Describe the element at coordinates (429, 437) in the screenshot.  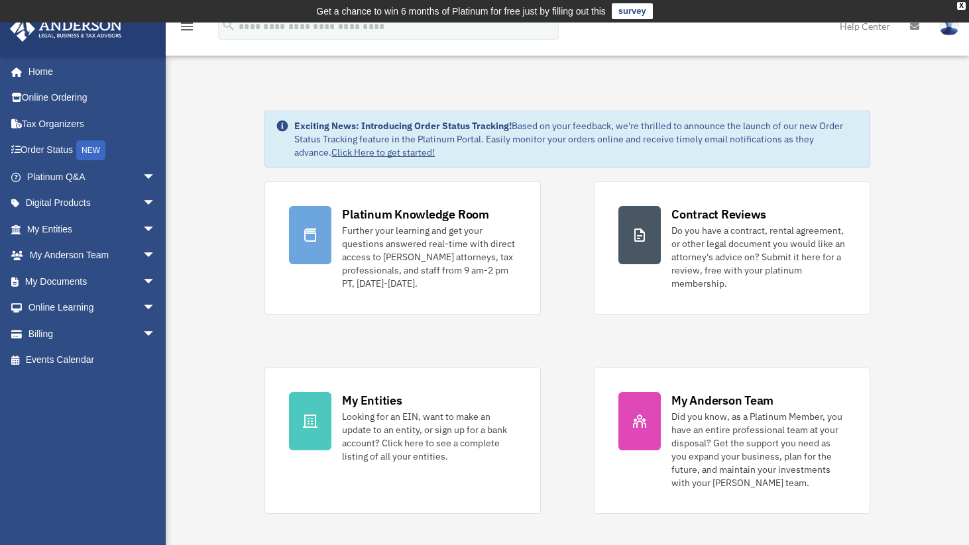
I see `div: Looking for an EIN, want to make an update to an entity, or sign up for a bank account? Click her...` at that location.